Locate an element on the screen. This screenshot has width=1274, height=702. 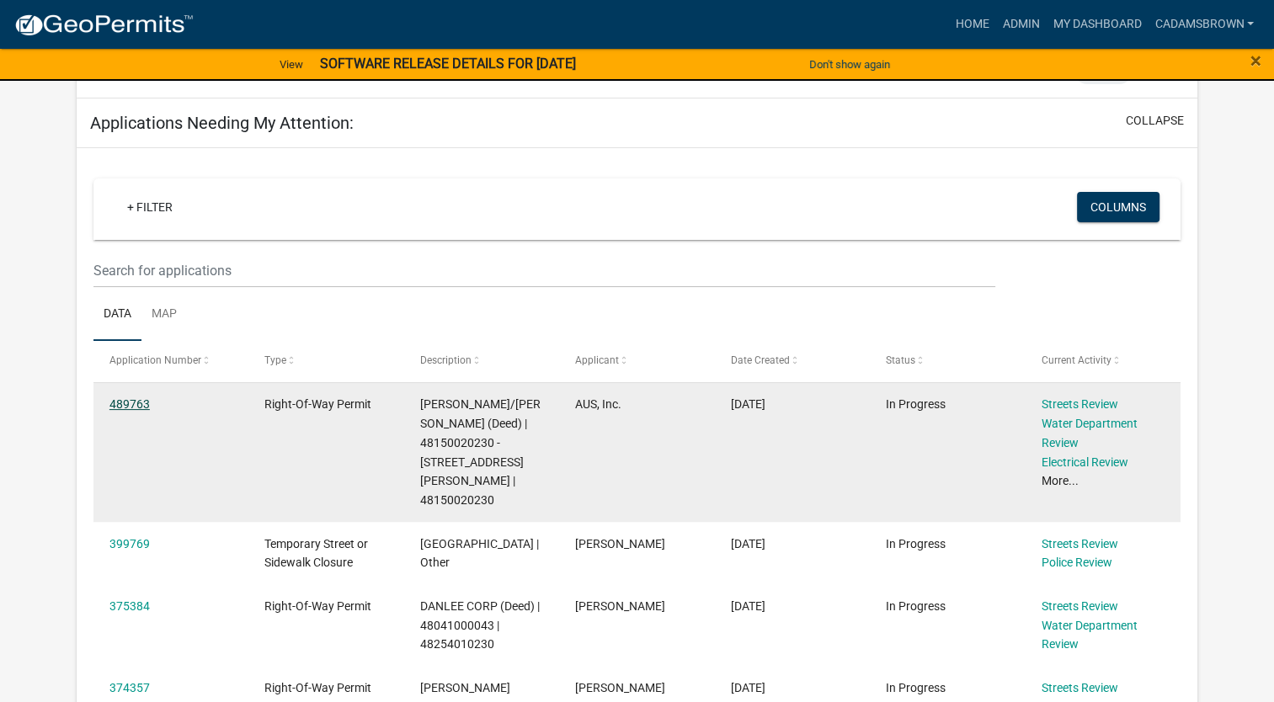
a: Map is located at coordinates (164, 315).